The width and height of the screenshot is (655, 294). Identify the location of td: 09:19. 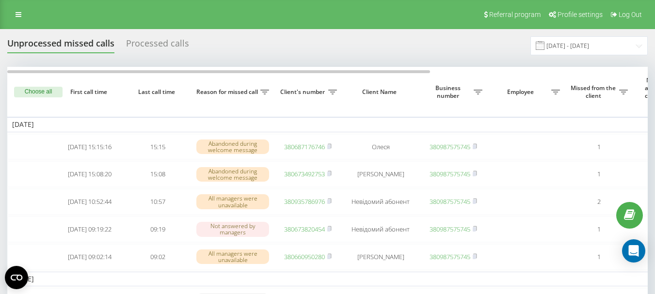
(158, 229).